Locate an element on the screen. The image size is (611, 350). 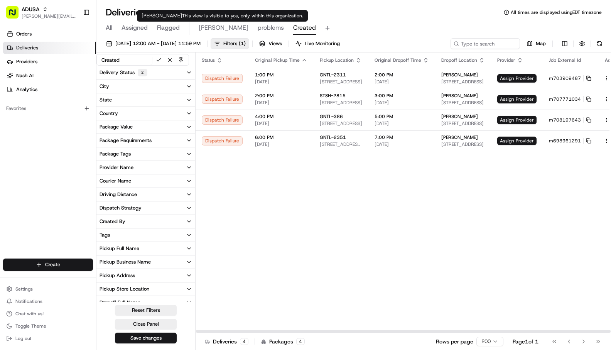
span: 3:00 PM is located at coordinates (402, 96).